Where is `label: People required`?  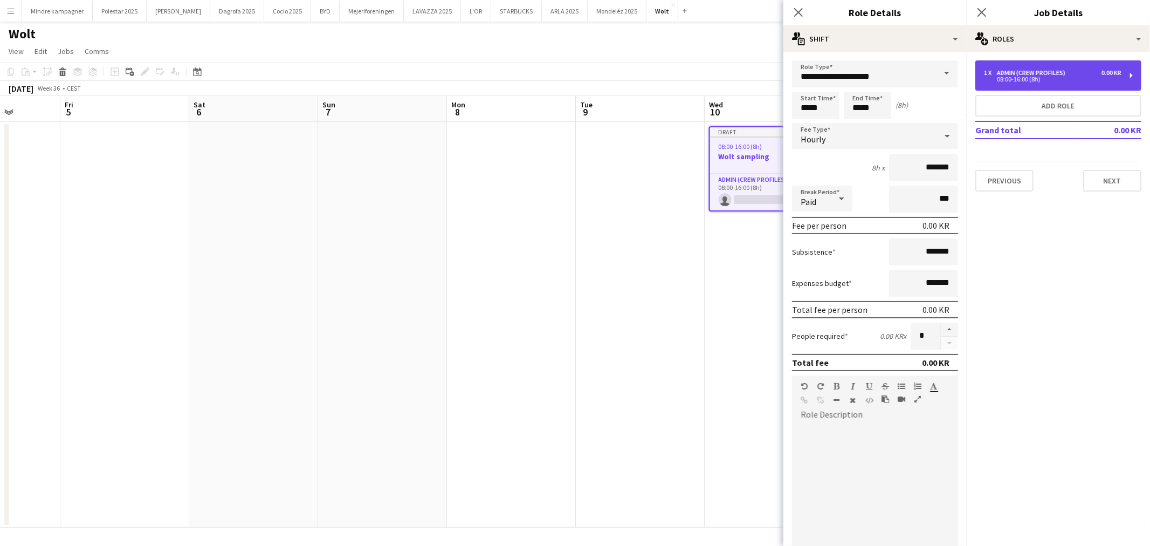
label: People required is located at coordinates (820, 336).